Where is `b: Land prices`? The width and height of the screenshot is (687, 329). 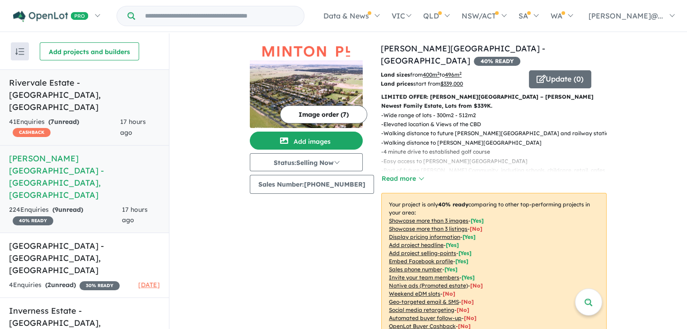 b: Land prices is located at coordinates (397, 83).